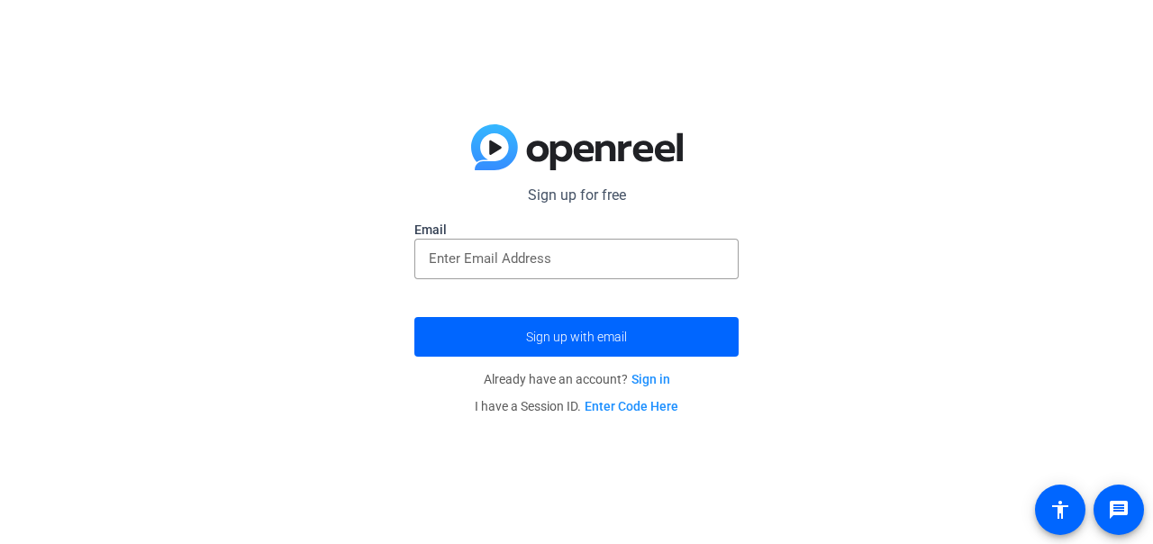 The width and height of the screenshot is (1153, 544). What do you see at coordinates (576, 230) in the screenshot?
I see `label: Email` at bounding box center [576, 230].